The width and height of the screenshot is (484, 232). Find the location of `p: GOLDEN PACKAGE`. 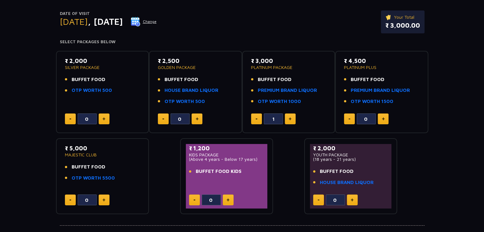

p: GOLDEN PACKAGE is located at coordinates (195, 67).